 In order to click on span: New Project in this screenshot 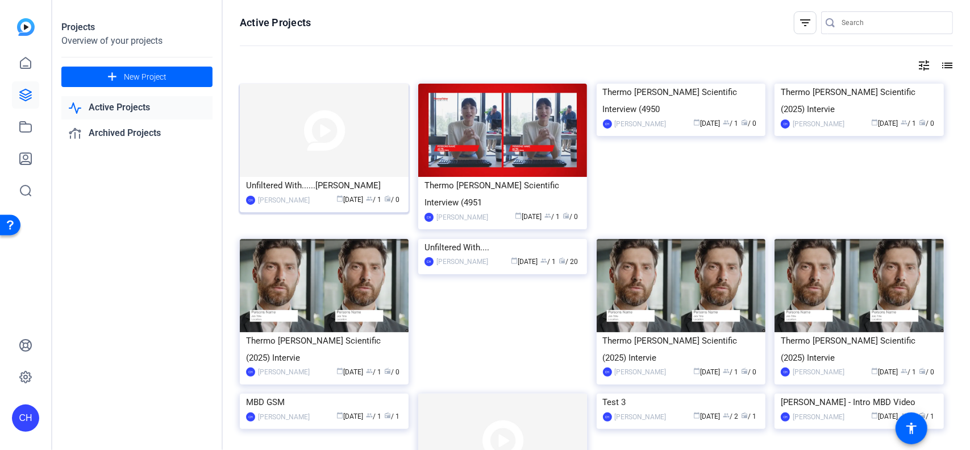, I will do `click(145, 77)`.